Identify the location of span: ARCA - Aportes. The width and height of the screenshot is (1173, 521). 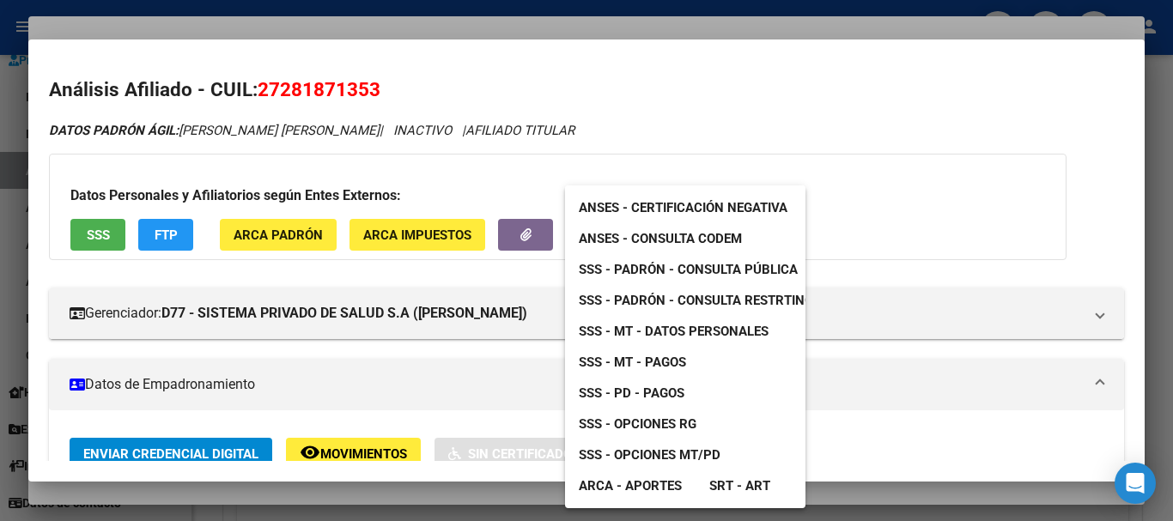
(630, 486).